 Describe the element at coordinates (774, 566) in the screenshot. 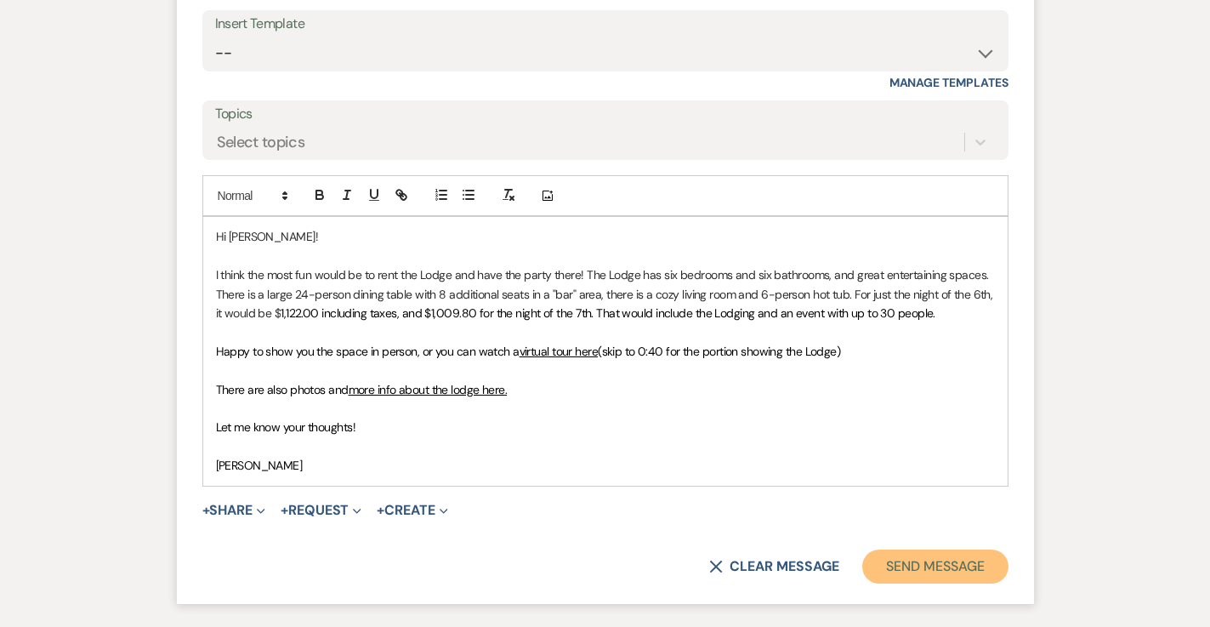

I see `button: Clear message` at that location.